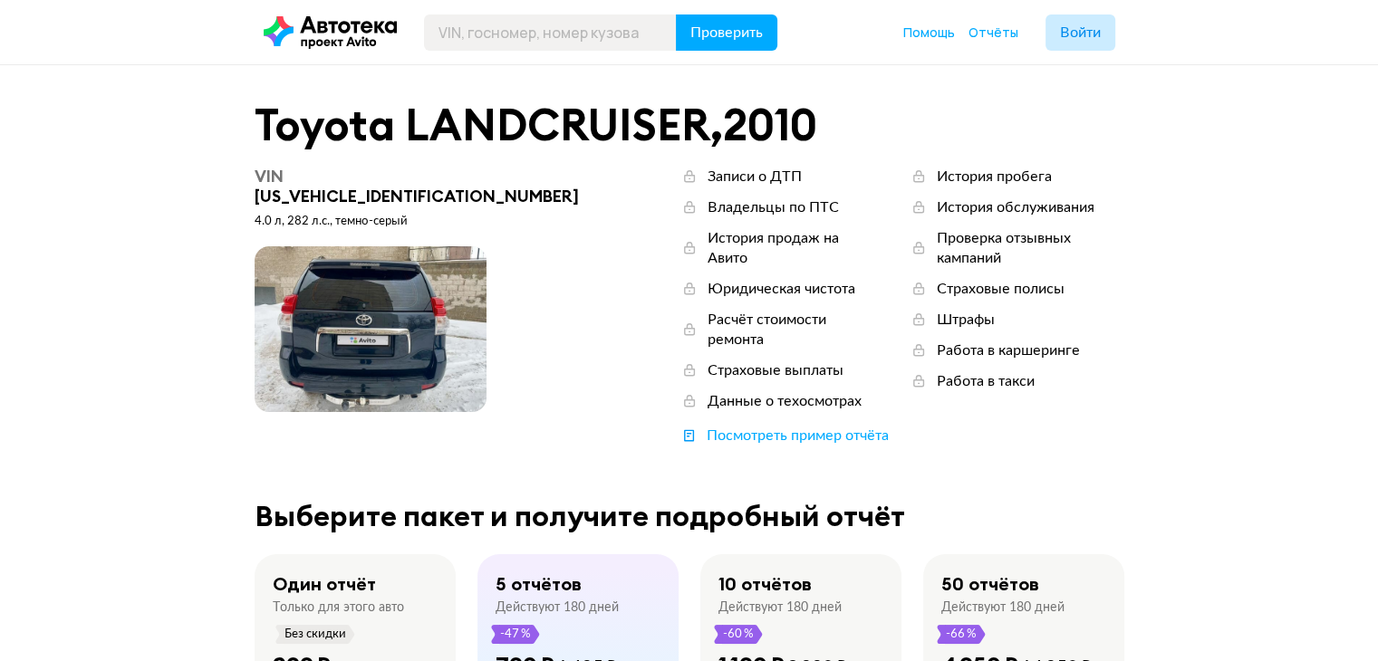  Describe the element at coordinates (1080, 33) in the screenshot. I see `button: Войти` at that location.